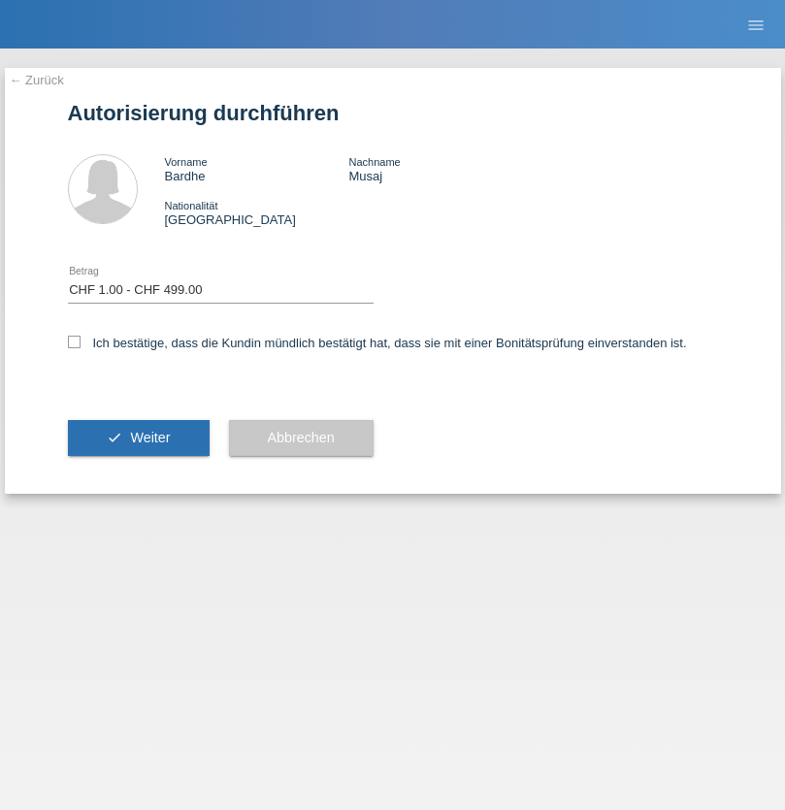 The image size is (785, 810). I want to click on i: check, so click(114, 437).